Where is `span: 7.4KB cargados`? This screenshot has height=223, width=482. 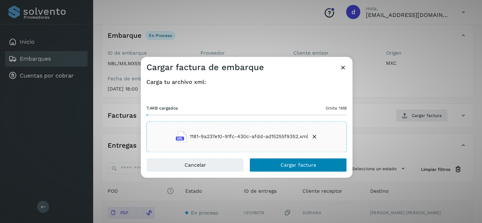
span: 7.4KB cargados is located at coordinates (162, 108).